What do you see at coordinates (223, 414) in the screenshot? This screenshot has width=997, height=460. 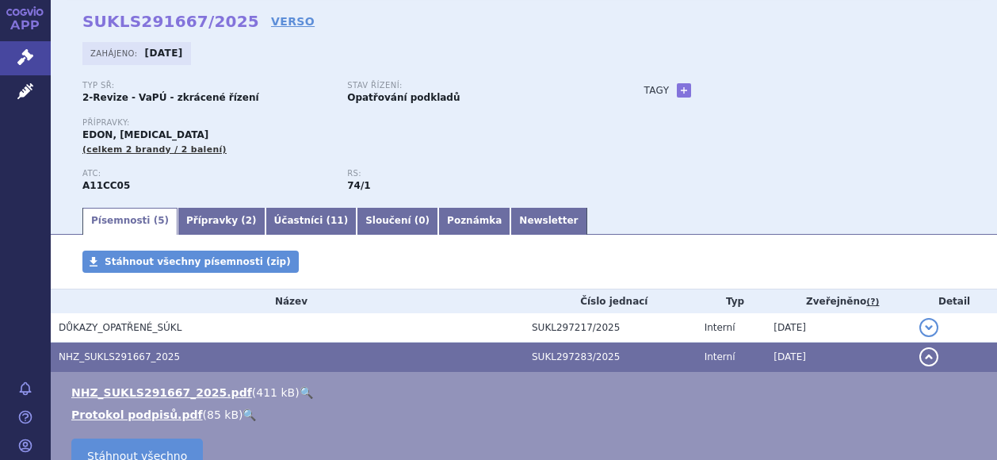 I see `span: 85 kB` at bounding box center [223, 414].